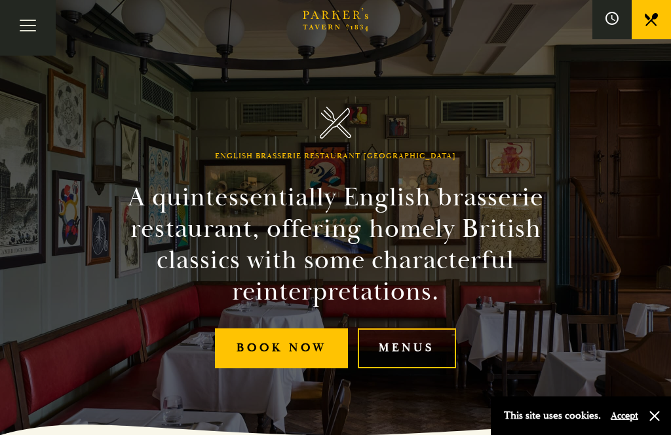 The width and height of the screenshot is (671, 435). Describe the element at coordinates (552, 416) in the screenshot. I see `p: This site uses cookies.` at that location.